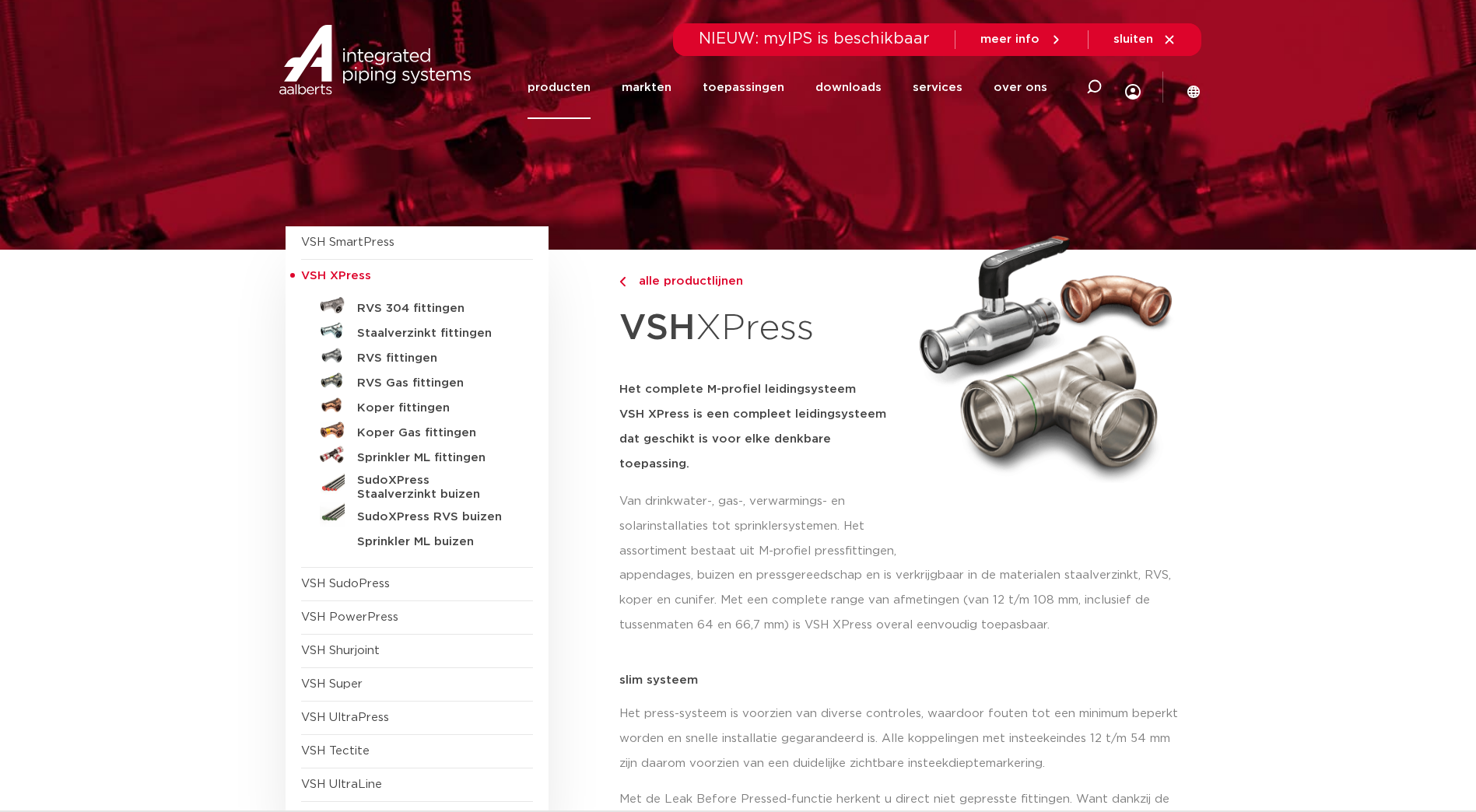 Image resolution: width=1476 pixels, height=812 pixels. Describe the element at coordinates (335, 750) in the screenshot. I see `span: VSH Tectite` at that location.